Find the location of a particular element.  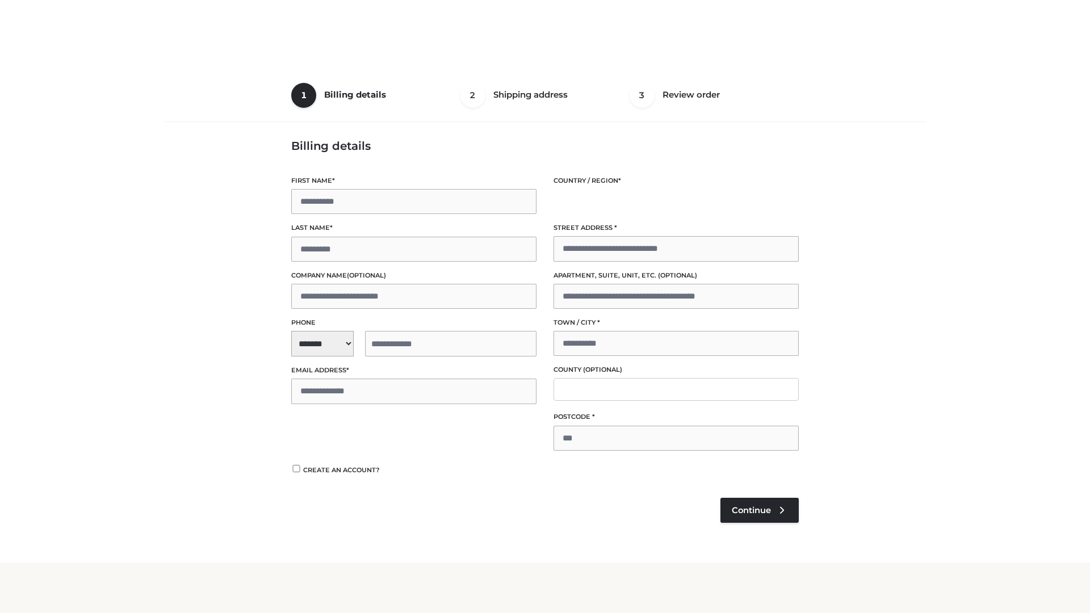

label: Street address is located at coordinates (676, 228).